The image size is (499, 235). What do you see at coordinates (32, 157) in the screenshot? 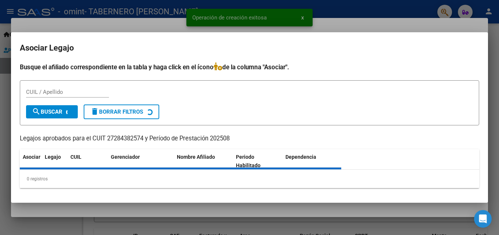
I see `span: Asociar` at bounding box center [32, 157].